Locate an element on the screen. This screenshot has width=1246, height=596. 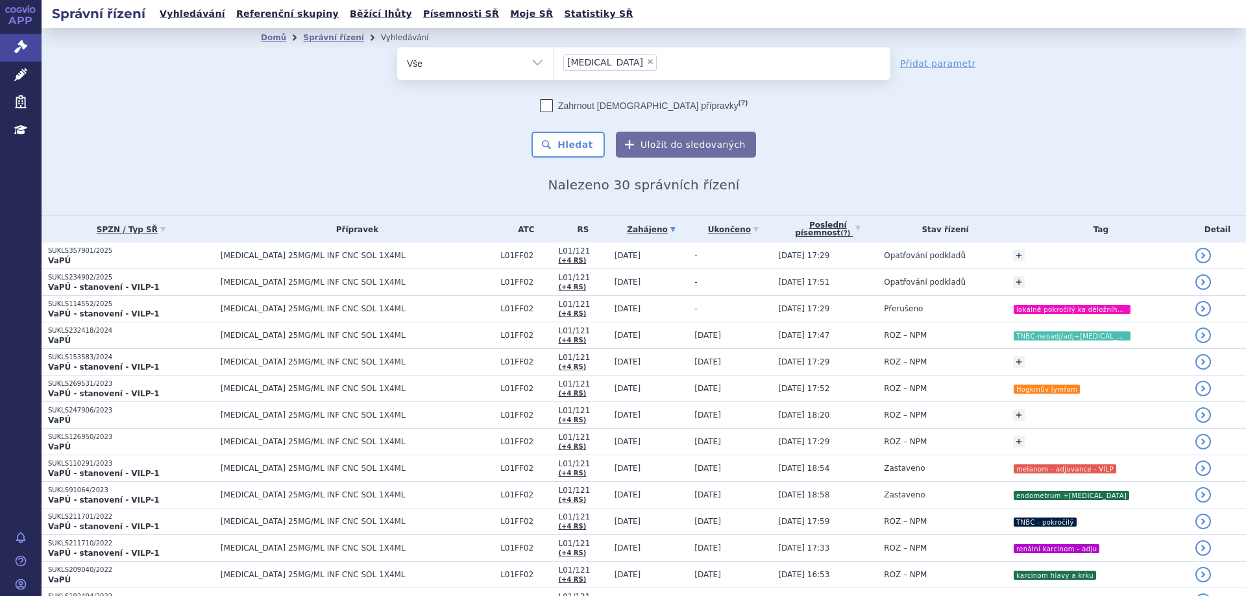
a: Správní řízení is located at coordinates (334, 38).